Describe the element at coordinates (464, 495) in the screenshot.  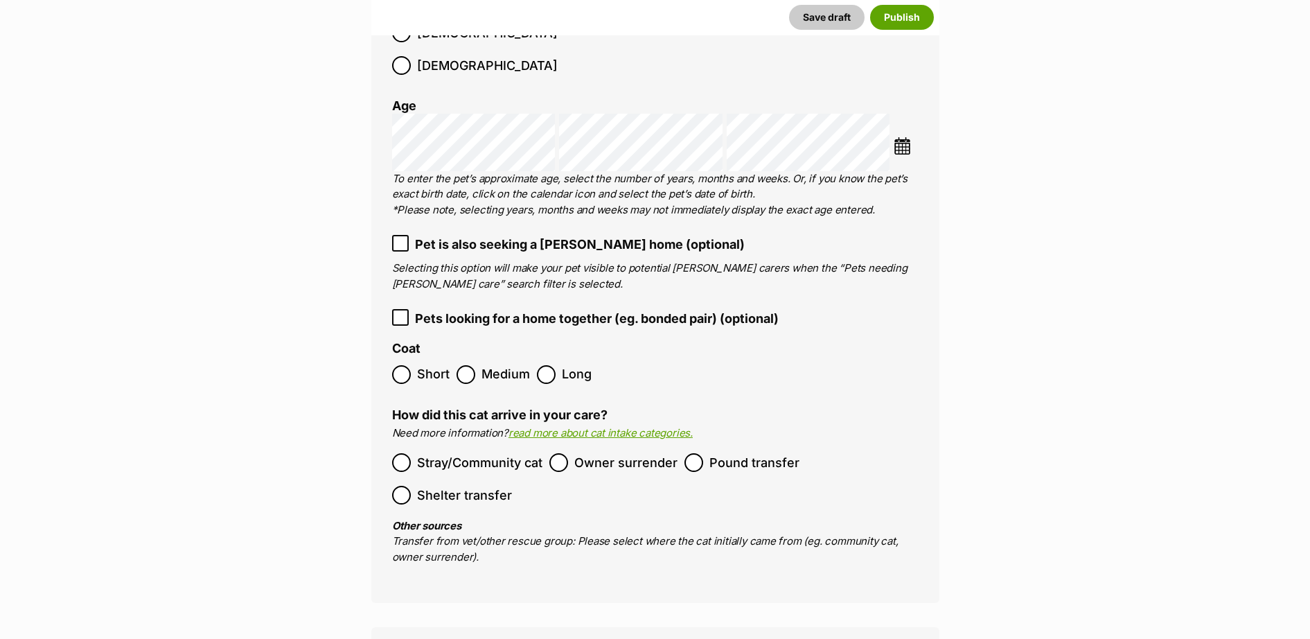
I see `span: Shelter transfer` at that location.